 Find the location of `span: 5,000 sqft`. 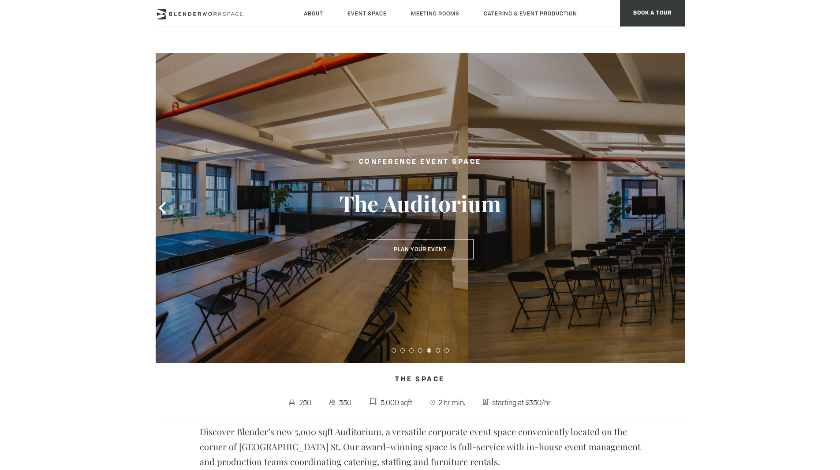

span: 5,000 sqft is located at coordinates (397, 402).